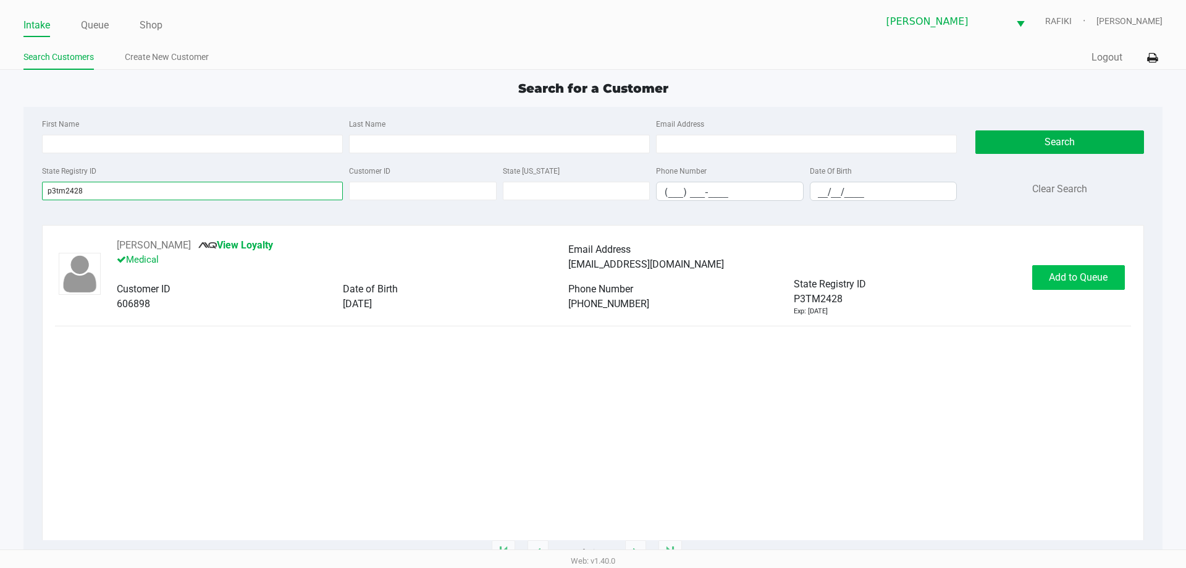 The image size is (1186, 568). What do you see at coordinates (680, 124) in the screenshot?
I see `label: Email Address` at bounding box center [680, 124].